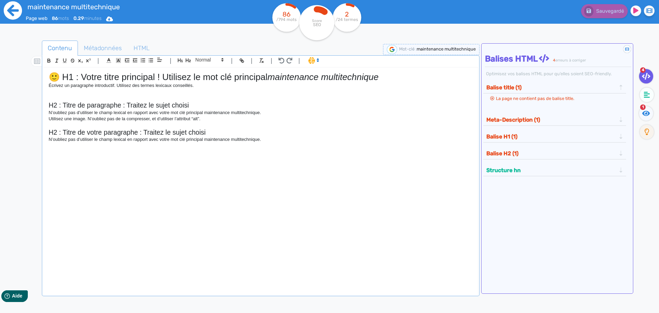 This screenshot has width=659, height=313. Describe the element at coordinates (125, 7) in the screenshot. I see `input: title` at that location.